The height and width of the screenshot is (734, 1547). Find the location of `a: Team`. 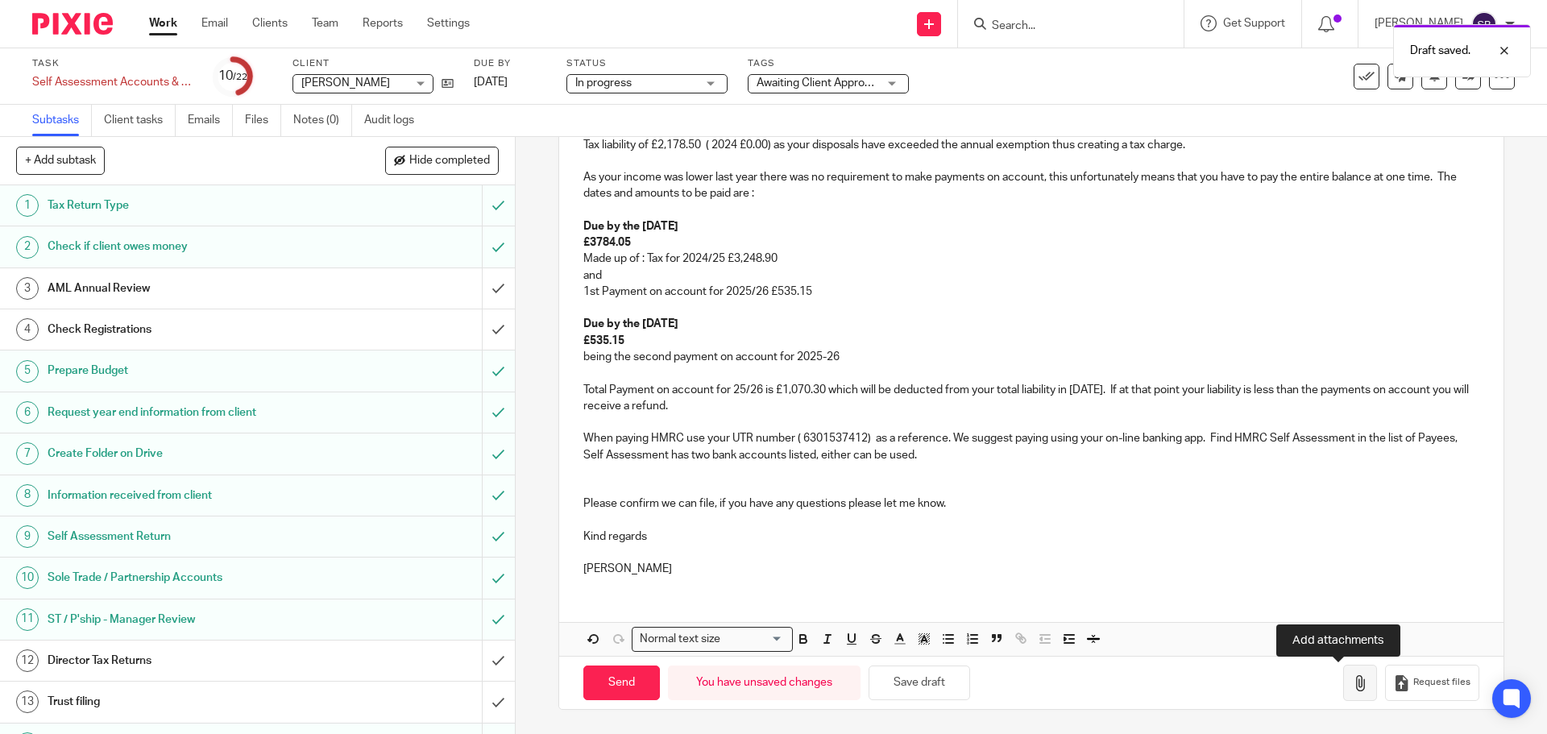

a: Team is located at coordinates (325, 23).